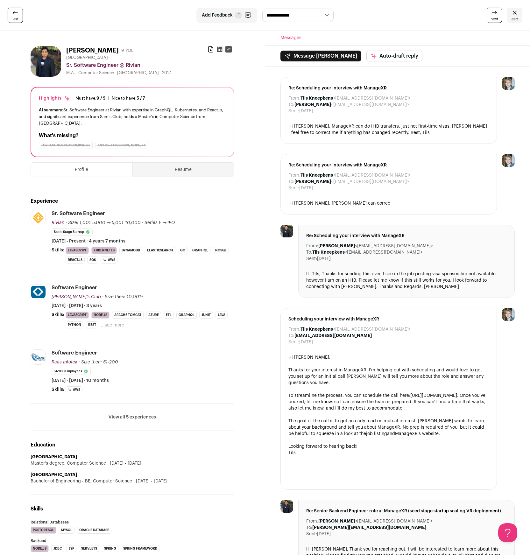 The height and width of the screenshot is (555, 530). Describe the element at coordinates (127, 51) in the screenshot. I see `div: 9 YOE` at that location.